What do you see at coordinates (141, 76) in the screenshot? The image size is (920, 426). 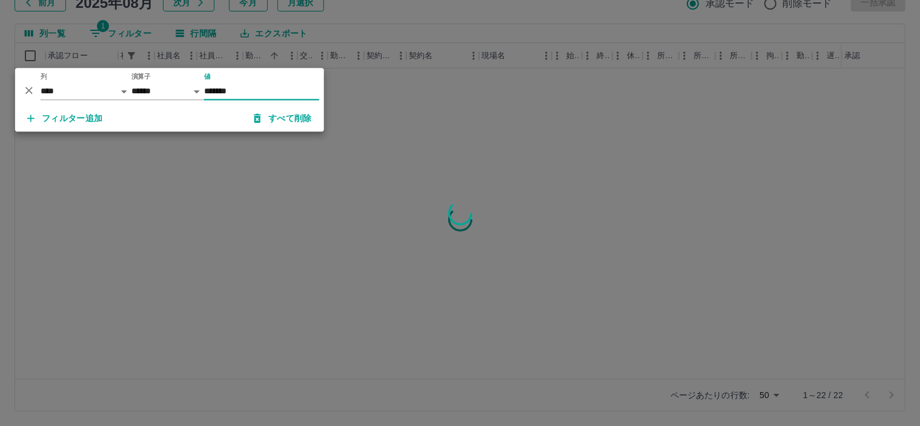 I see `label: 演算子` at bounding box center [141, 76].